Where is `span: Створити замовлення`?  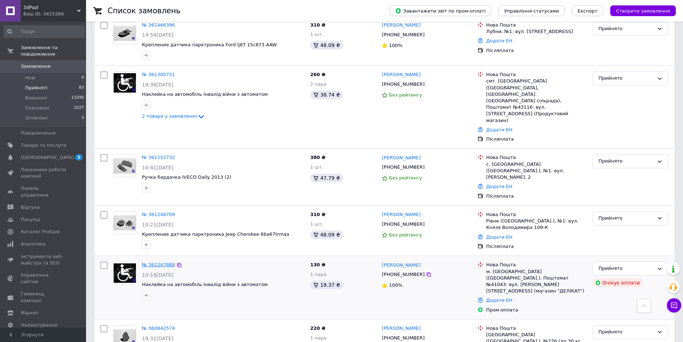
span: Створити замовлення is located at coordinates (643, 11).